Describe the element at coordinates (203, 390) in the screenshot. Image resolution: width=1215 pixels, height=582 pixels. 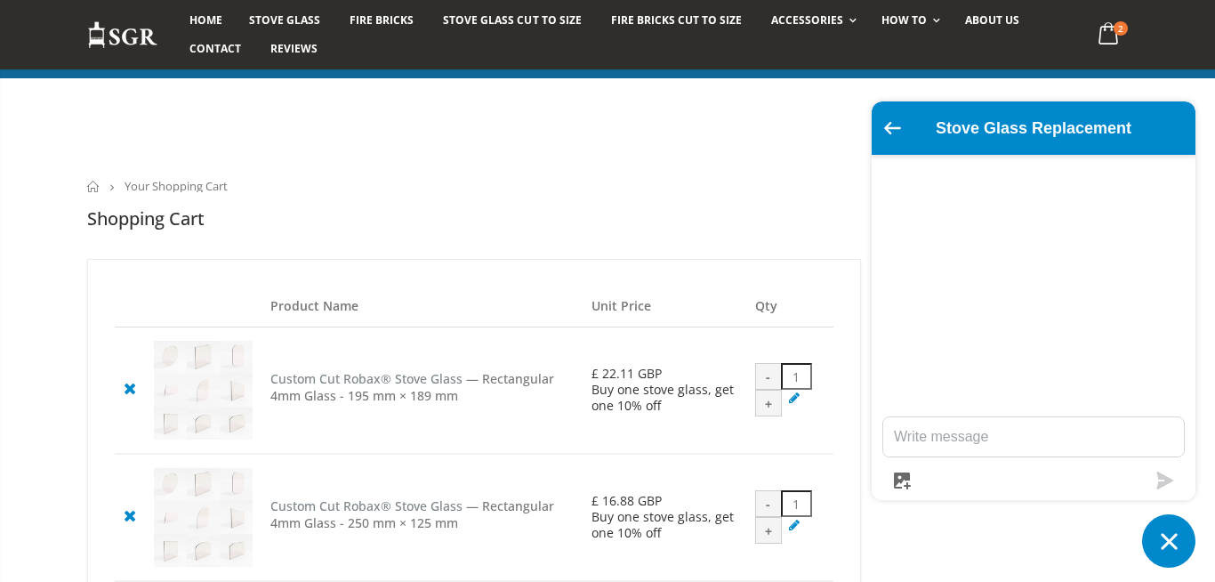
I see `img: Custom Cut Robax® Stove Glass - Pool #16` at that location.